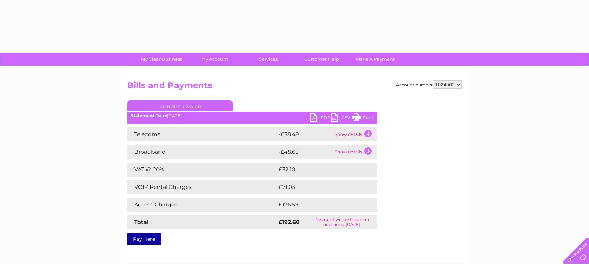 The height and width of the screenshot is (264, 589). Describe the element at coordinates (363, 119) in the screenshot. I see `a: Print` at that location.